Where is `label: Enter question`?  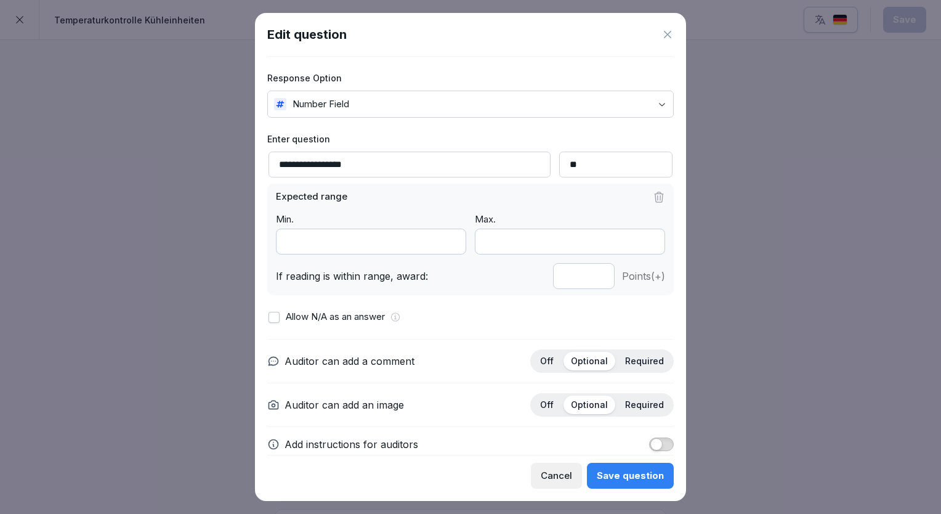 label: Enter question is located at coordinates (470, 139).